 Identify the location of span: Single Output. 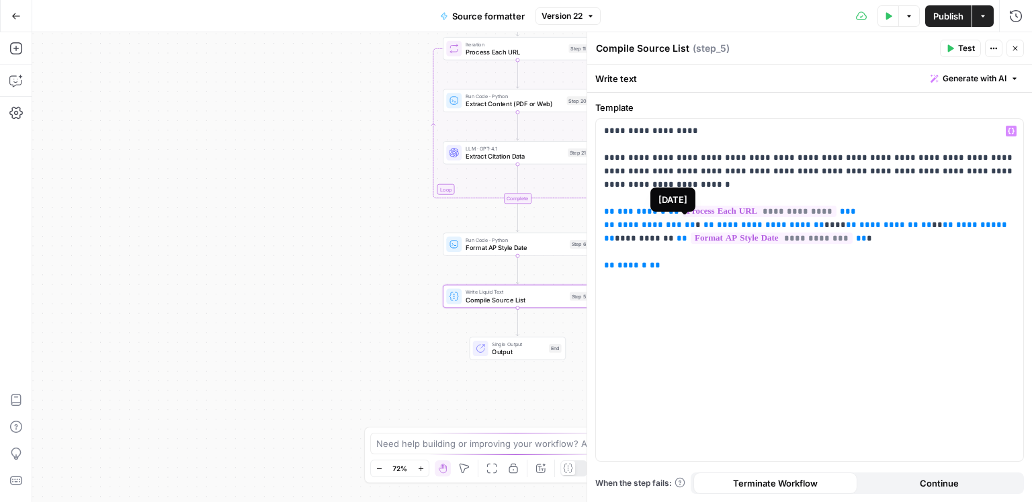
(518, 343).